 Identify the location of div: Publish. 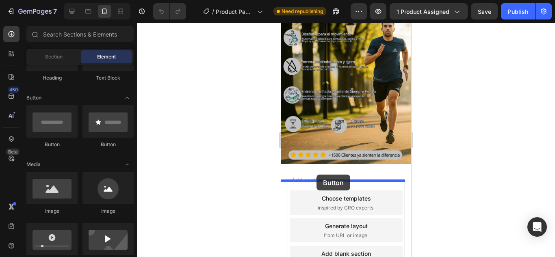
(518, 11).